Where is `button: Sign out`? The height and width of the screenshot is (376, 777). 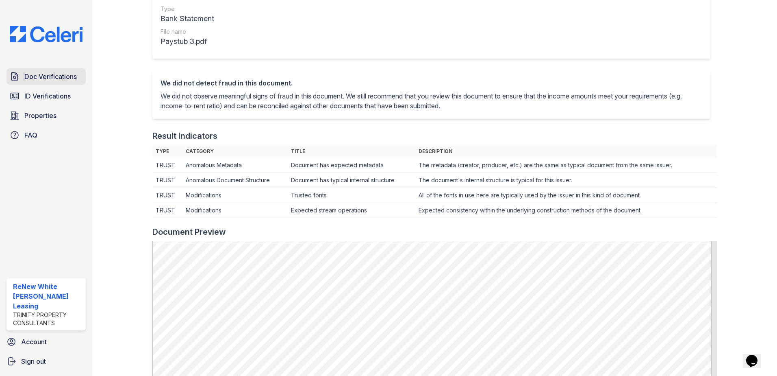
button: Sign out is located at coordinates (46, 361).